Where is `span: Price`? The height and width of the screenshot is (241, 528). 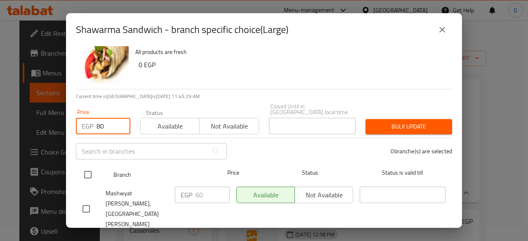 span: Price is located at coordinates (233, 173).